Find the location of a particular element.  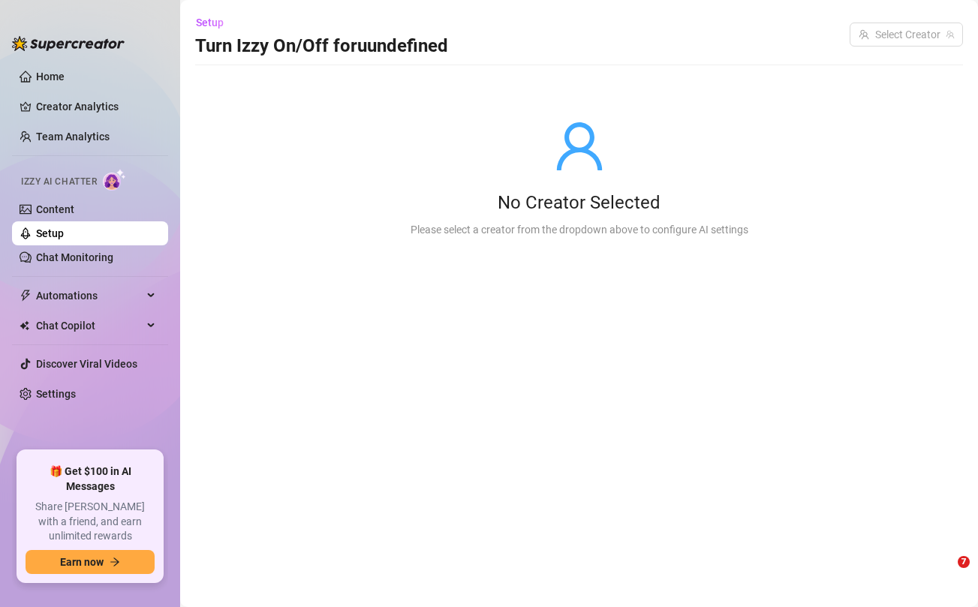

a: Creator Analytics is located at coordinates (96, 107).